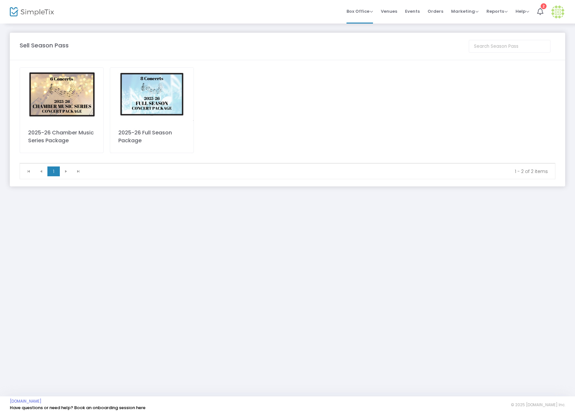 The width and height of the screenshot is (575, 416). Describe the element at coordinates (318, 171) in the screenshot. I see `kendo-pager-info: 1 - 2 of 2 items` at that location.